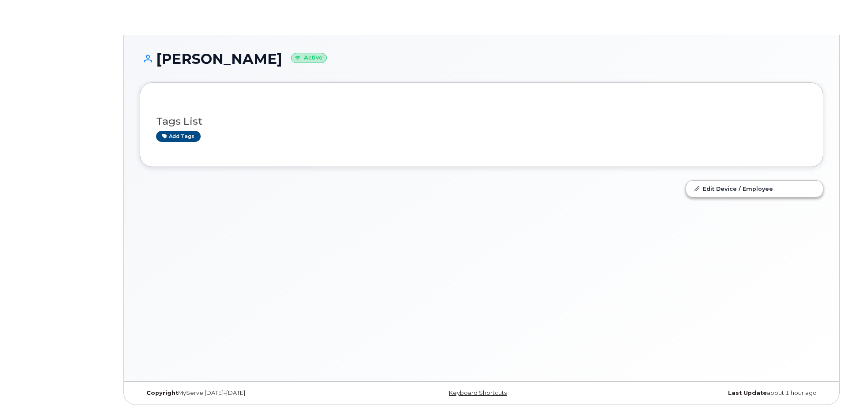  What do you see at coordinates (709, 393) in the screenshot?
I see `div: about 1 hour ago` at bounding box center [709, 393].